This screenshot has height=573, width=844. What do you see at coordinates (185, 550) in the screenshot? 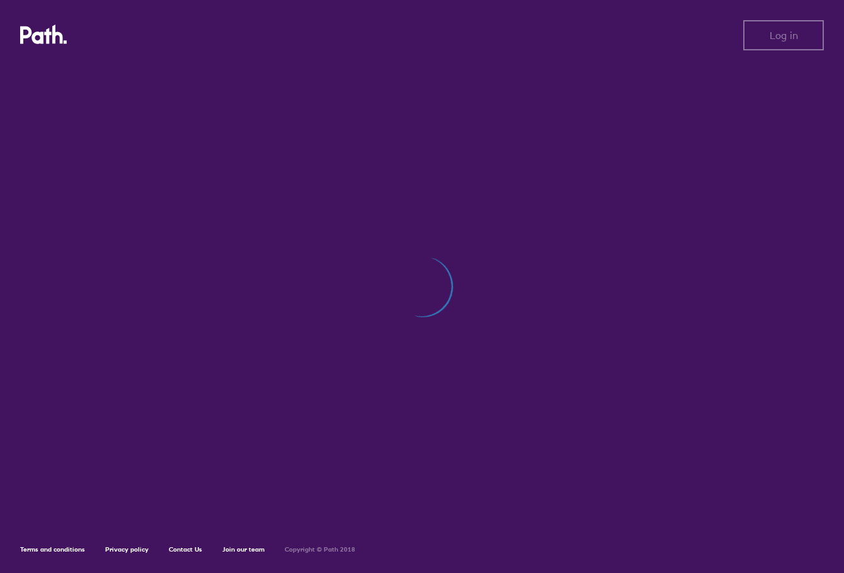
I see `a: Contact Us` at bounding box center [185, 550].